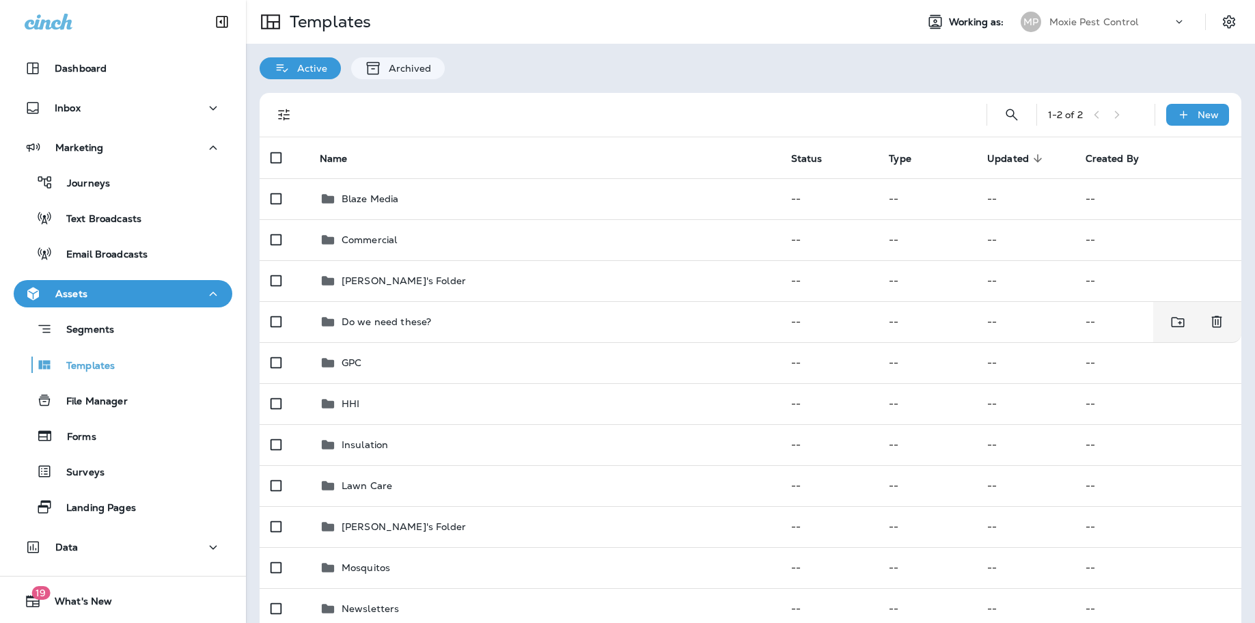  I want to click on p: HHI, so click(350, 404).